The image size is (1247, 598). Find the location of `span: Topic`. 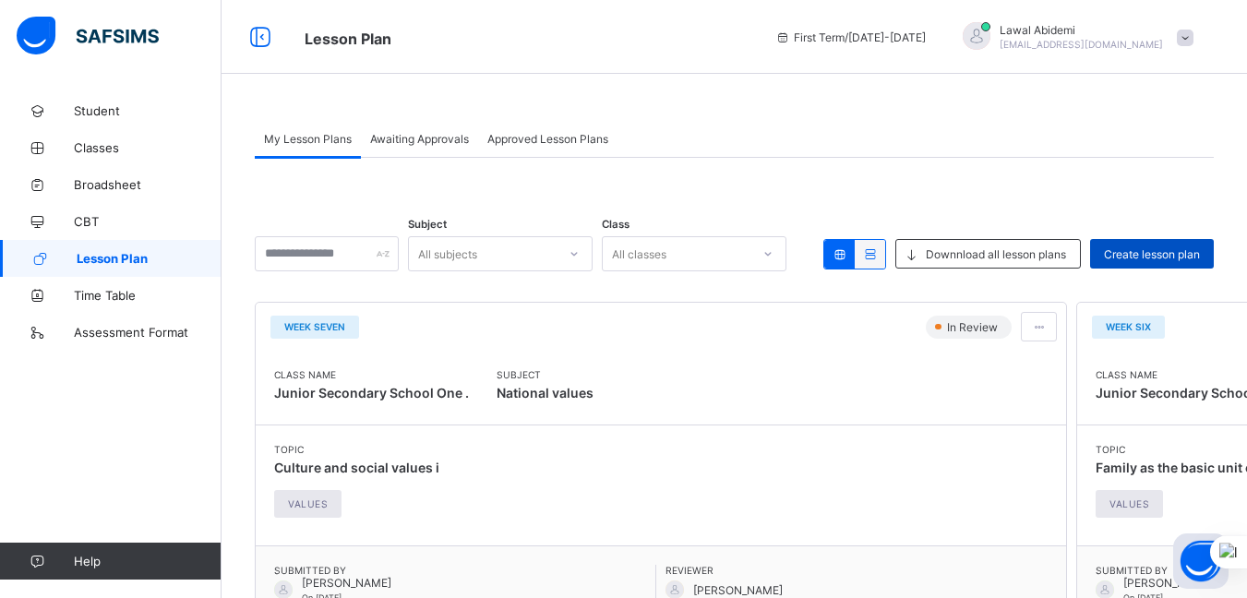

span: Topic is located at coordinates (356, 450).